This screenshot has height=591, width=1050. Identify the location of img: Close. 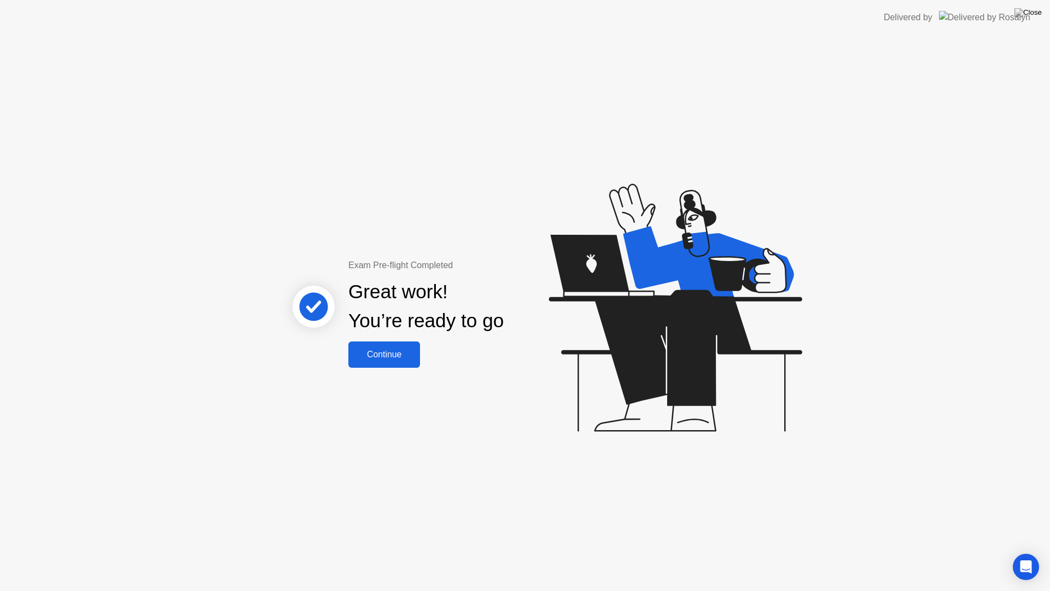
(1028, 13).